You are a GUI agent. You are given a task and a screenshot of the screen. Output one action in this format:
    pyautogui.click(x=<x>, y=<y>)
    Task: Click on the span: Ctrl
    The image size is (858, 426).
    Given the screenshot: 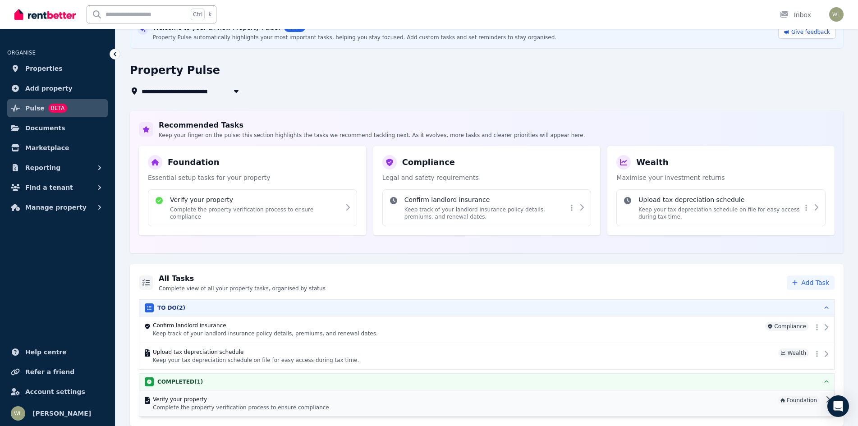 What is the action you would take?
    pyautogui.click(x=197, y=14)
    